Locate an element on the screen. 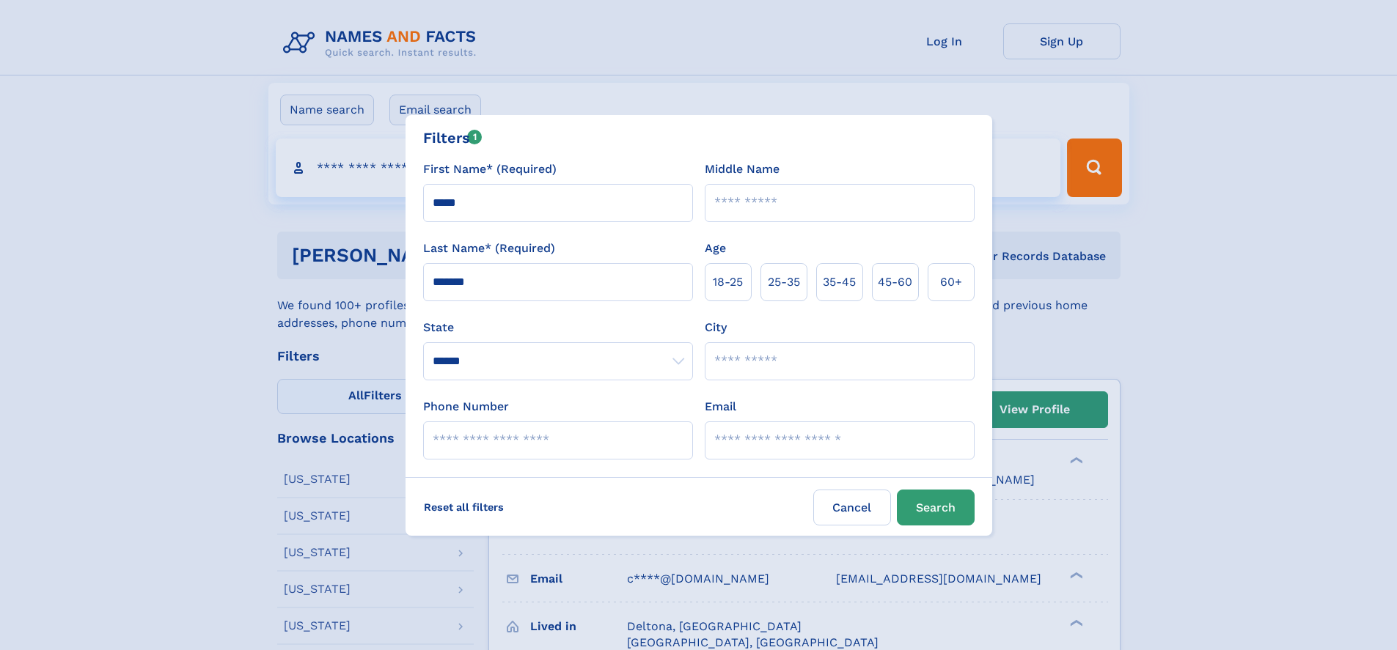  label: State is located at coordinates (558, 328).